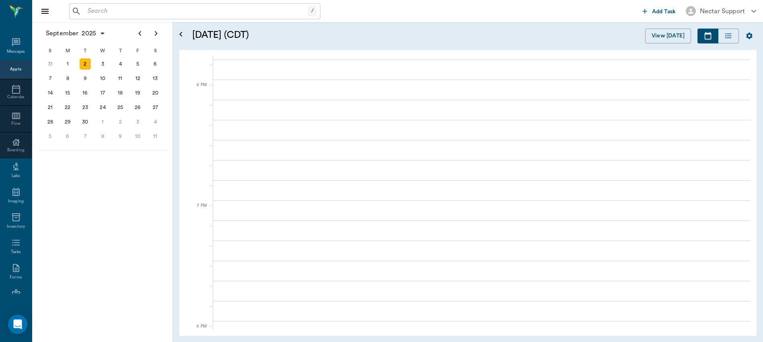 The width and height of the screenshot is (763, 342). I want to click on div: Nectar Support, so click(722, 11).